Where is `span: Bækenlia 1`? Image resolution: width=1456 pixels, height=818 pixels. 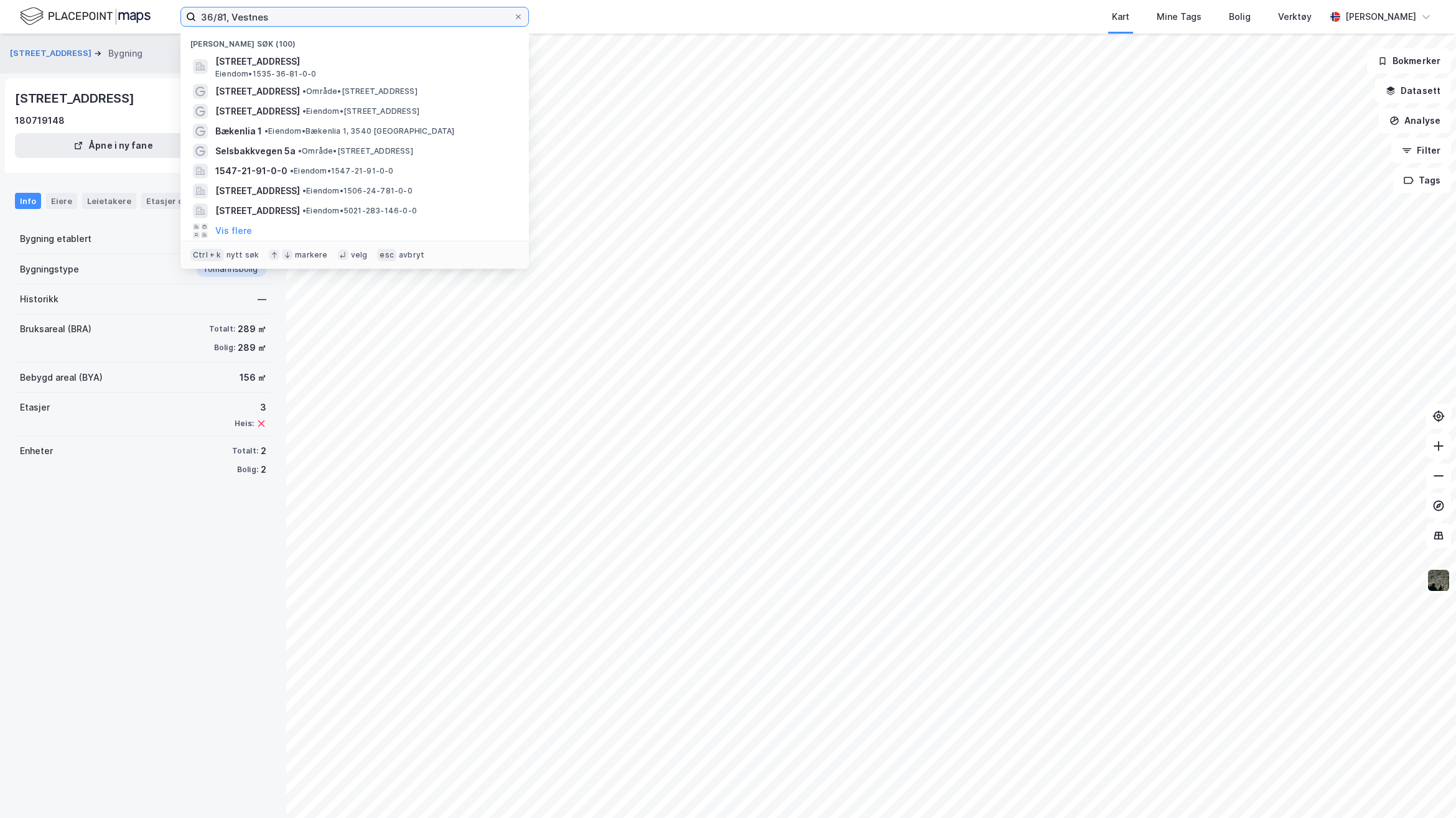 span: Bækenlia 1 is located at coordinates (239, 131).